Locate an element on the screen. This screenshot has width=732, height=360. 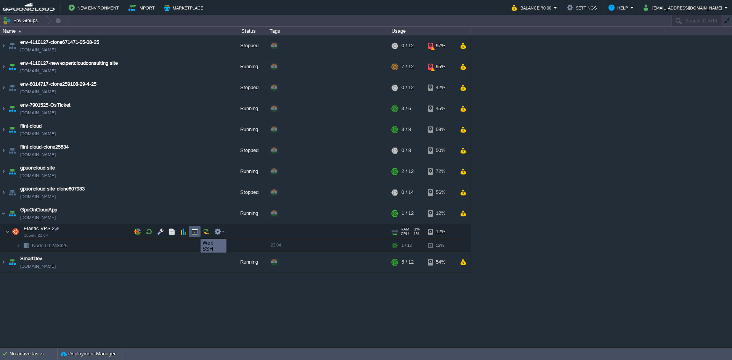
div: 1 / 12 is located at coordinates (408, 213).